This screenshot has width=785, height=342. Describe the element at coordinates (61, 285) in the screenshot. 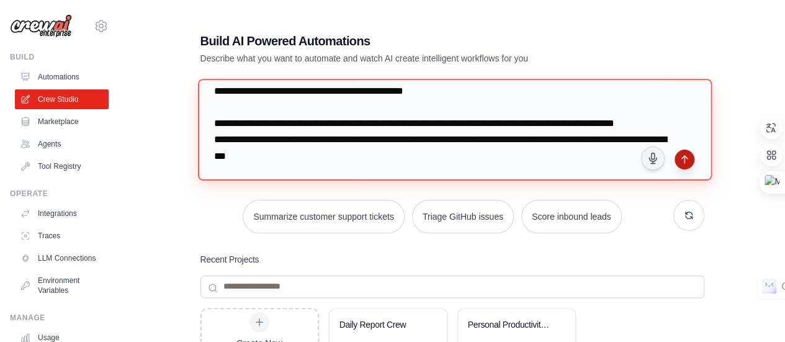

I see `a: Environment Variables` at that location.